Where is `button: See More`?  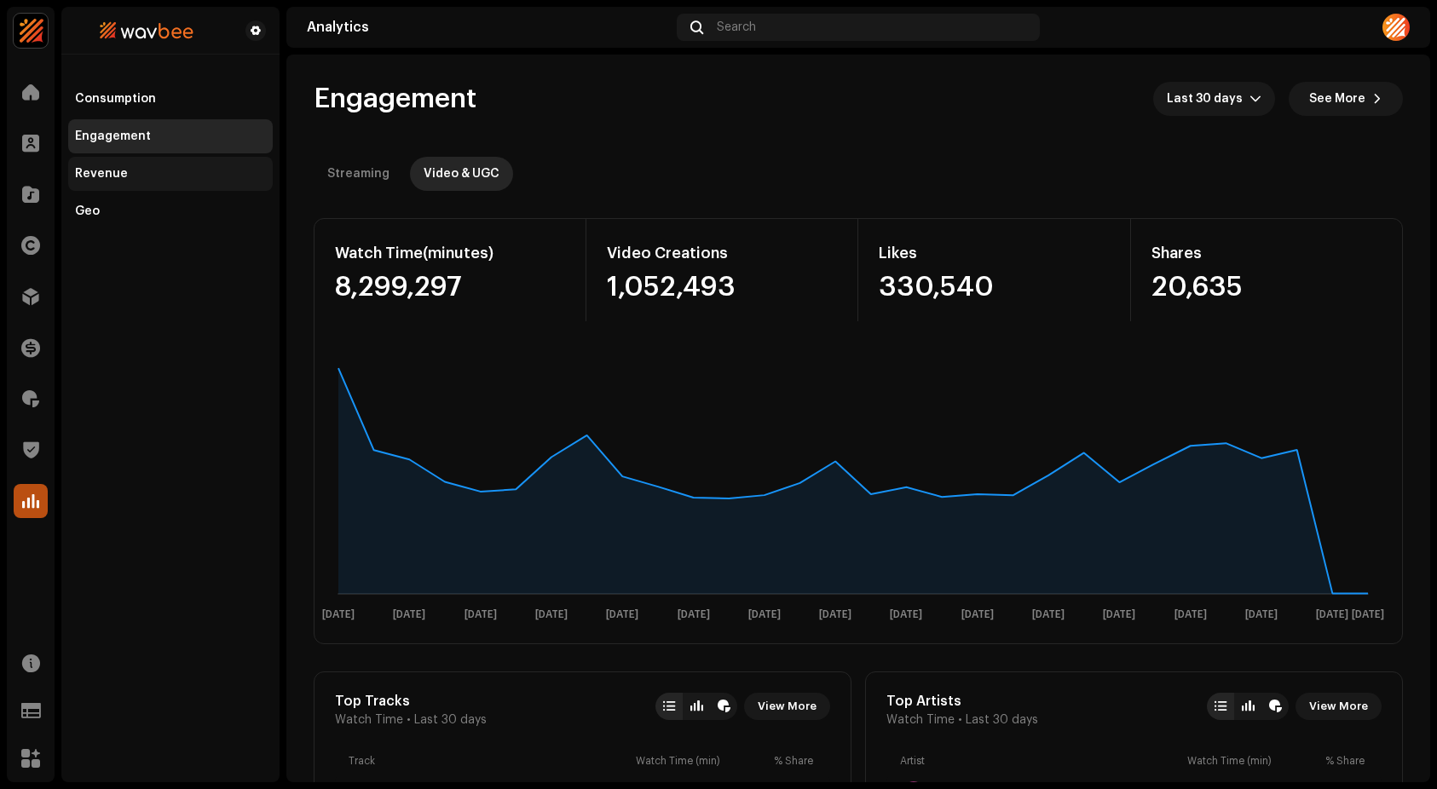 button: See More is located at coordinates (1345, 99).